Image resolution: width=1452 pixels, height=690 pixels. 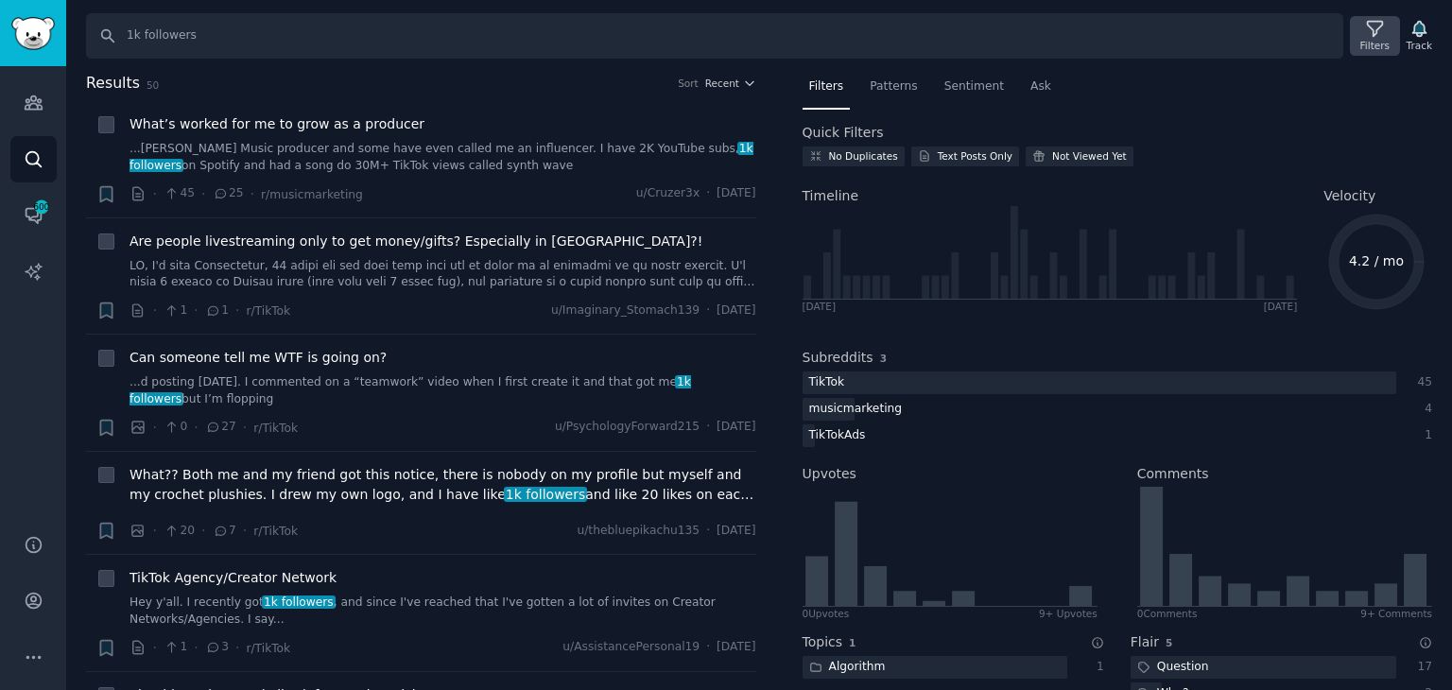 What do you see at coordinates (1041, 87) in the screenshot?
I see `span: Ask` at bounding box center [1041, 87].